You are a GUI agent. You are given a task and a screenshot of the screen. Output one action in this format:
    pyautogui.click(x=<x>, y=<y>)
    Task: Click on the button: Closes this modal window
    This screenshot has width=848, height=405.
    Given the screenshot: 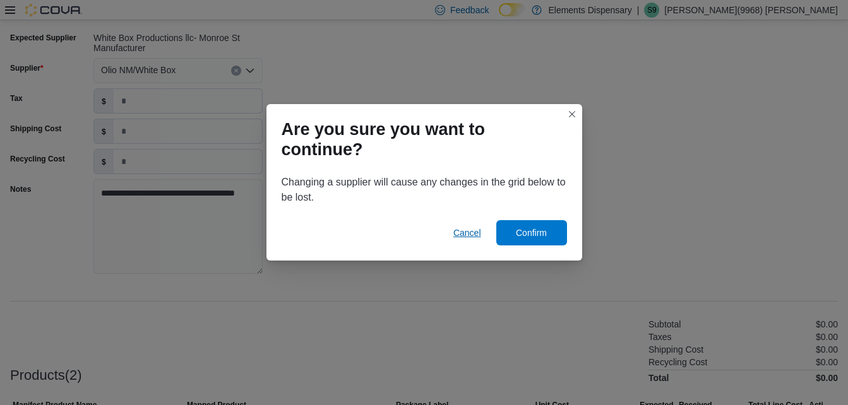 What is the action you would take?
    pyautogui.click(x=572, y=114)
    